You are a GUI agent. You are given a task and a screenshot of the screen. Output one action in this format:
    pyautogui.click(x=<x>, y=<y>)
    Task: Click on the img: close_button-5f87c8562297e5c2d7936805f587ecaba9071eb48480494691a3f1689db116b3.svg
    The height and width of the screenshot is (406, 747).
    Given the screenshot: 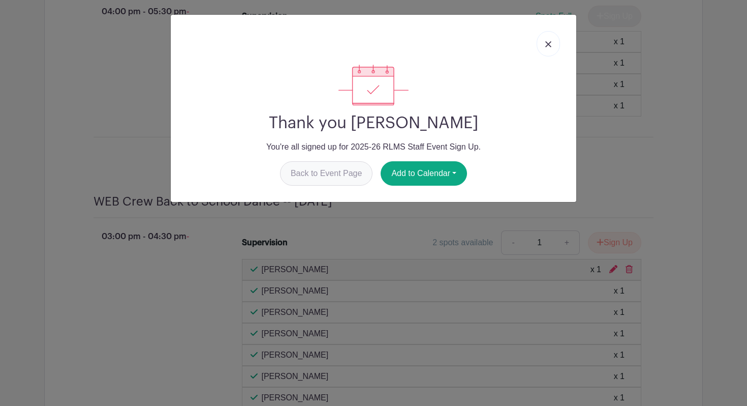 What is the action you would take?
    pyautogui.click(x=549, y=44)
    